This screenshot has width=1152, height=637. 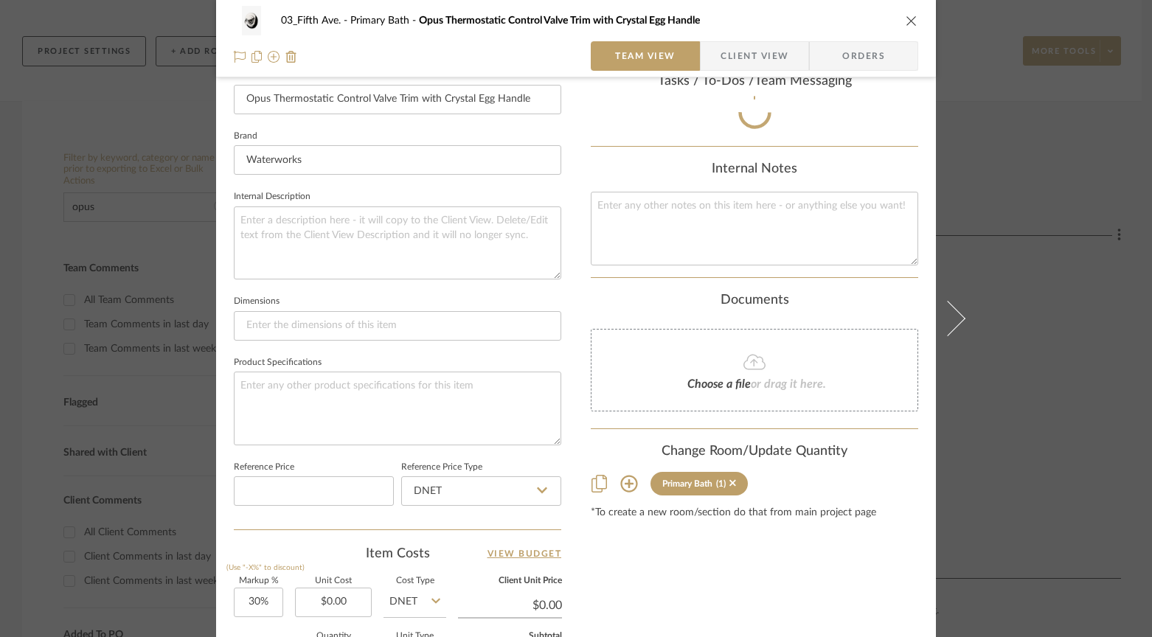 I want to click on input: Enter the dimensions of this item, so click(x=397, y=326).